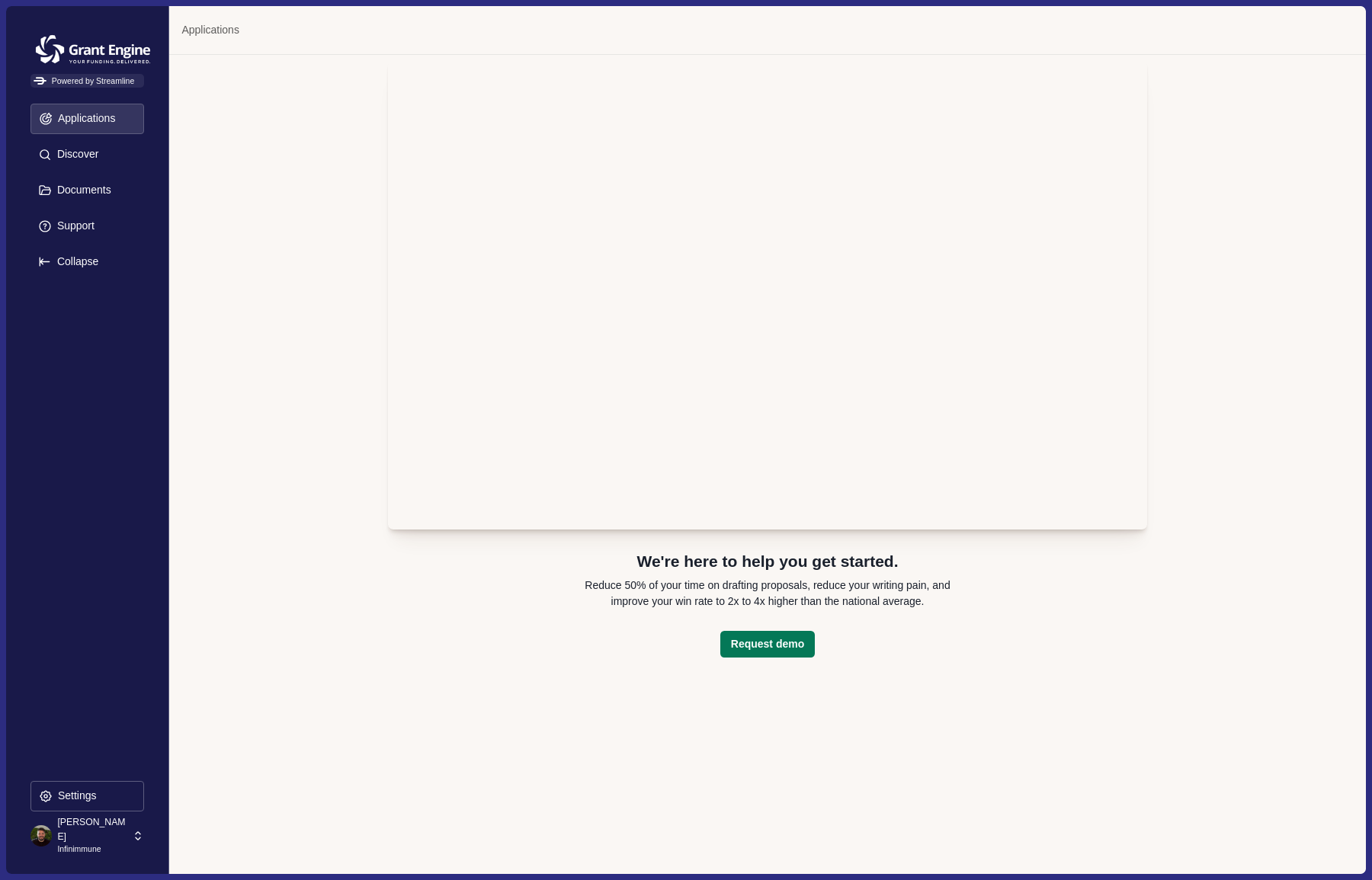 The width and height of the screenshot is (1372, 880). I want to click on button: Expand, so click(87, 262).